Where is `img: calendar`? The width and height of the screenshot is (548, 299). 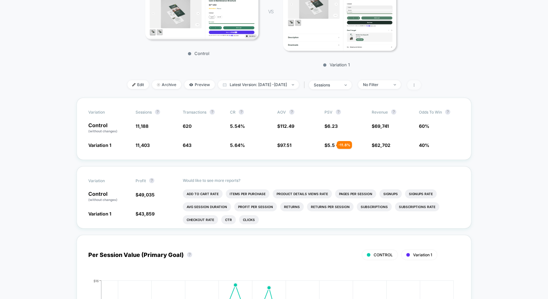
img: calendar is located at coordinates (225, 85).